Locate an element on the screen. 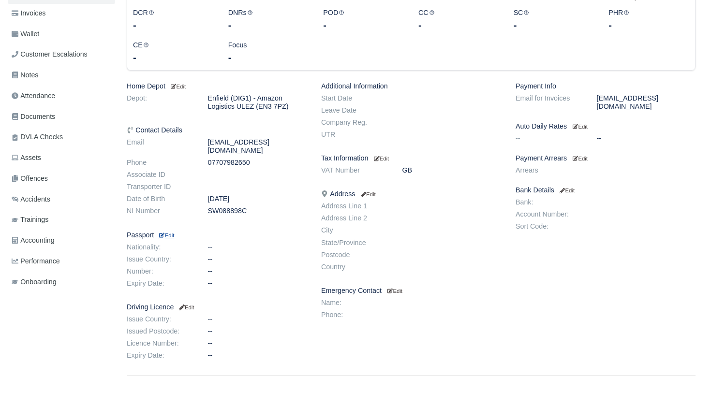  dt: Associate ID is located at coordinates (160, 175).